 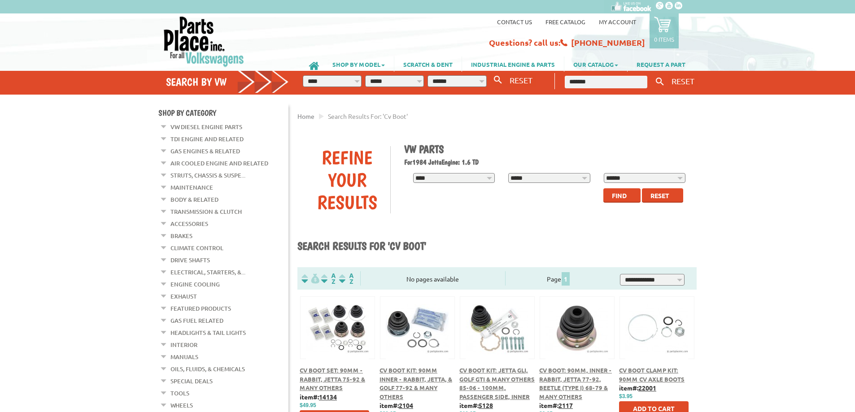 I want to click on a: Gas Engines & Related, so click(x=205, y=151).